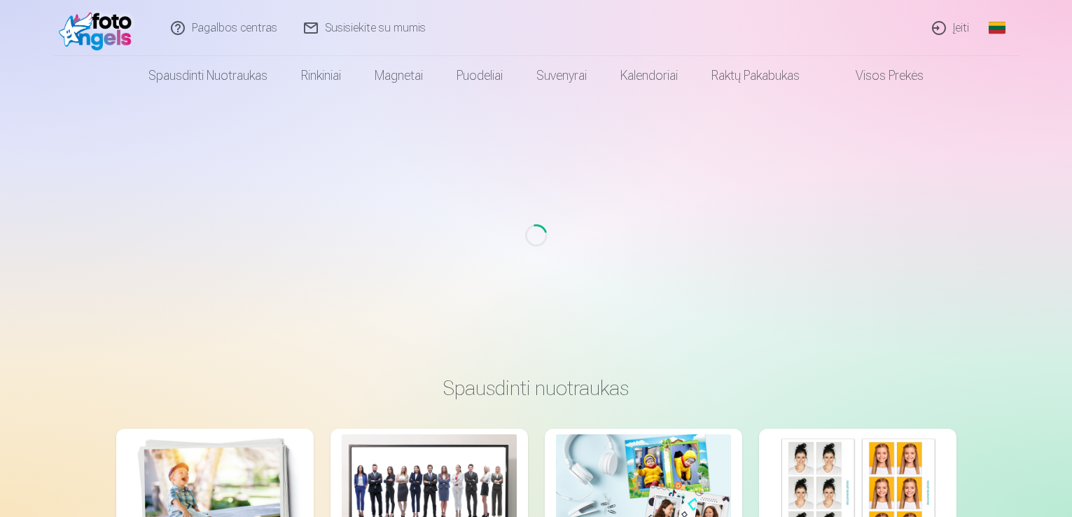 The width and height of the screenshot is (1072, 517). I want to click on img: /fa2, so click(99, 28).